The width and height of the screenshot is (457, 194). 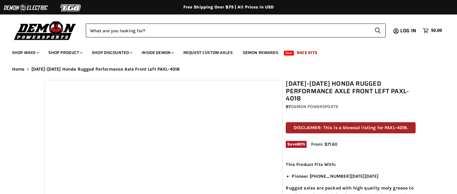 I want to click on button: Search, so click(x=378, y=31).